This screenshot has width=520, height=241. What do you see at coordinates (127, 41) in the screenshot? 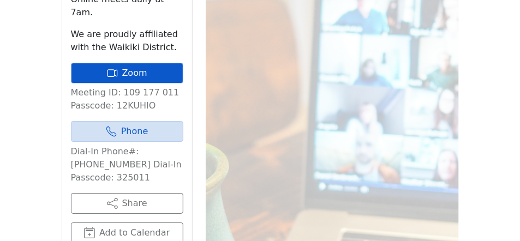
I see `p: We are proudly affiliated with the Waikiki District.` at bounding box center [127, 41].